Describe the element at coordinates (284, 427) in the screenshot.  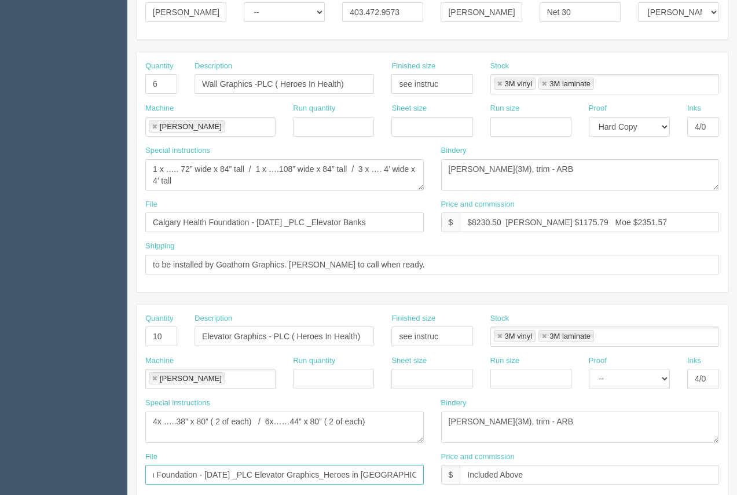
I see `textarea: 4x …..38” x 80” / 8x……44” x 80” Word Doc in folder indicates which prints are to be used and how ...` at that location.